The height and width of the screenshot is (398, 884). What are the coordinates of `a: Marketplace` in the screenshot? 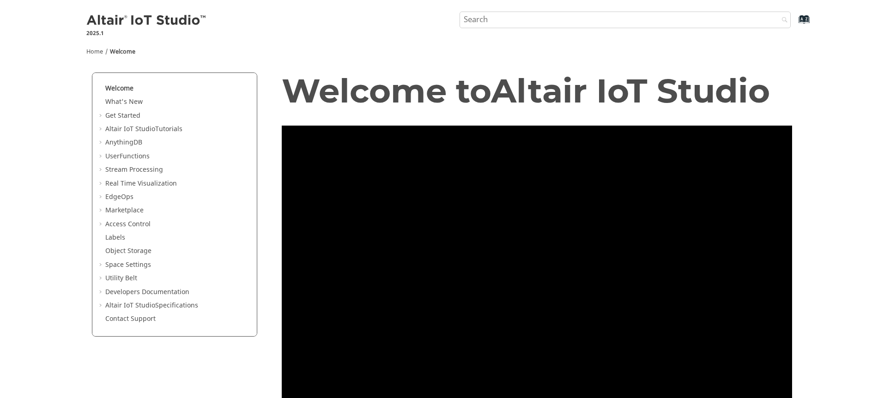 It's located at (124, 210).